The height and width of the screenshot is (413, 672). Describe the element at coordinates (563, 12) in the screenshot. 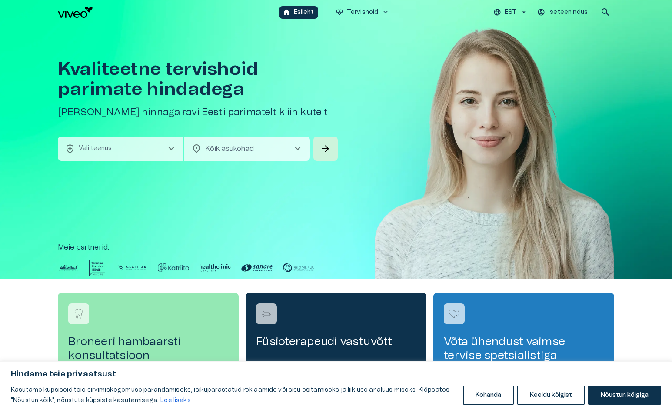

I see `button: Iseteenindus` at that location.